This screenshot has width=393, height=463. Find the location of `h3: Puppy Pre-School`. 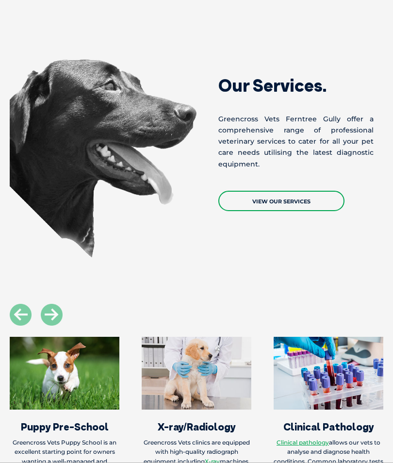

h3: Puppy Pre-School is located at coordinates (64, 426).